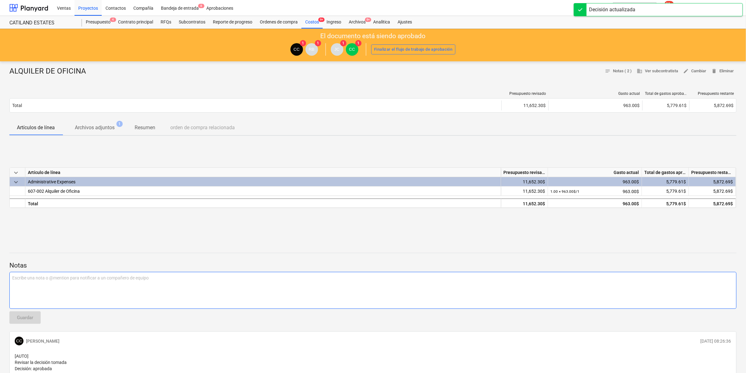 The width and height of the screenshot is (746, 373). Describe the element at coordinates (135, 22) in the screenshot. I see `div: Contrato principal` at that location.